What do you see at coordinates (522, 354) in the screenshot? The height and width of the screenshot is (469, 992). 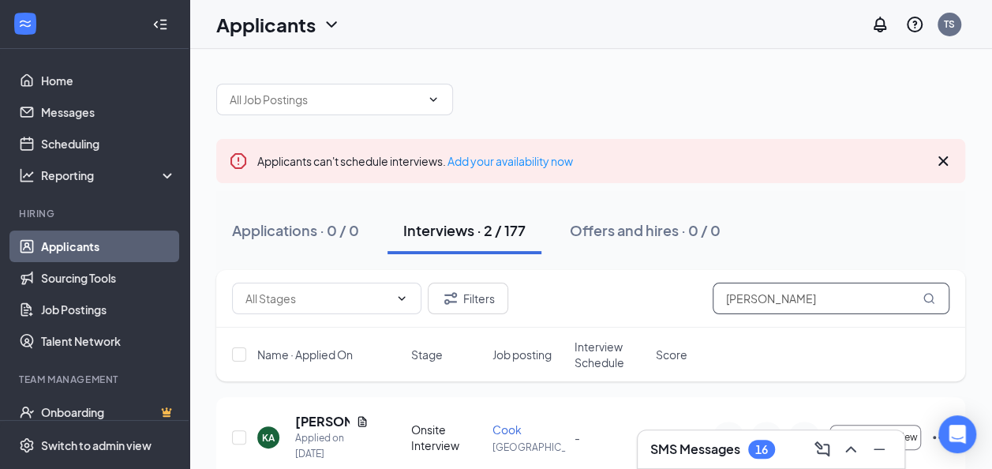 I see `span: Job posting` at bounding box center [522, 354].